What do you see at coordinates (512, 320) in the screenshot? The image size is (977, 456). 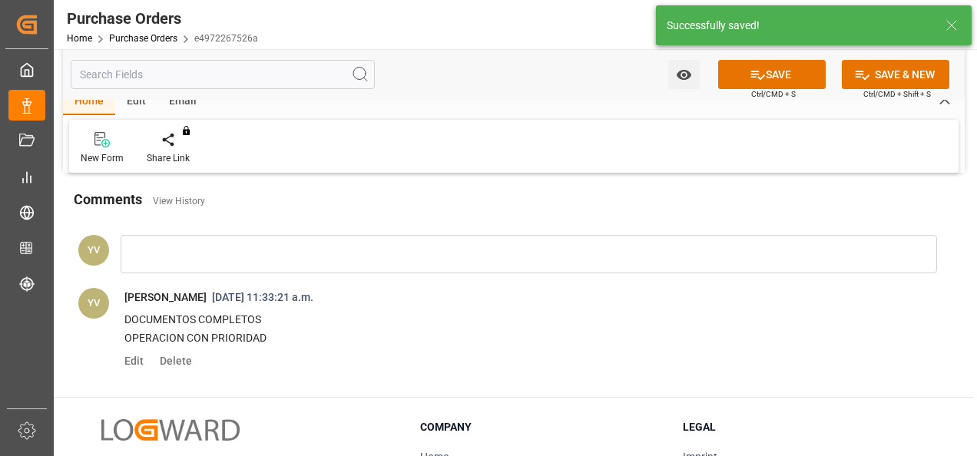 I see `p: DOCUMENTOS COMPLETOS` at bounding box center [512, 320].